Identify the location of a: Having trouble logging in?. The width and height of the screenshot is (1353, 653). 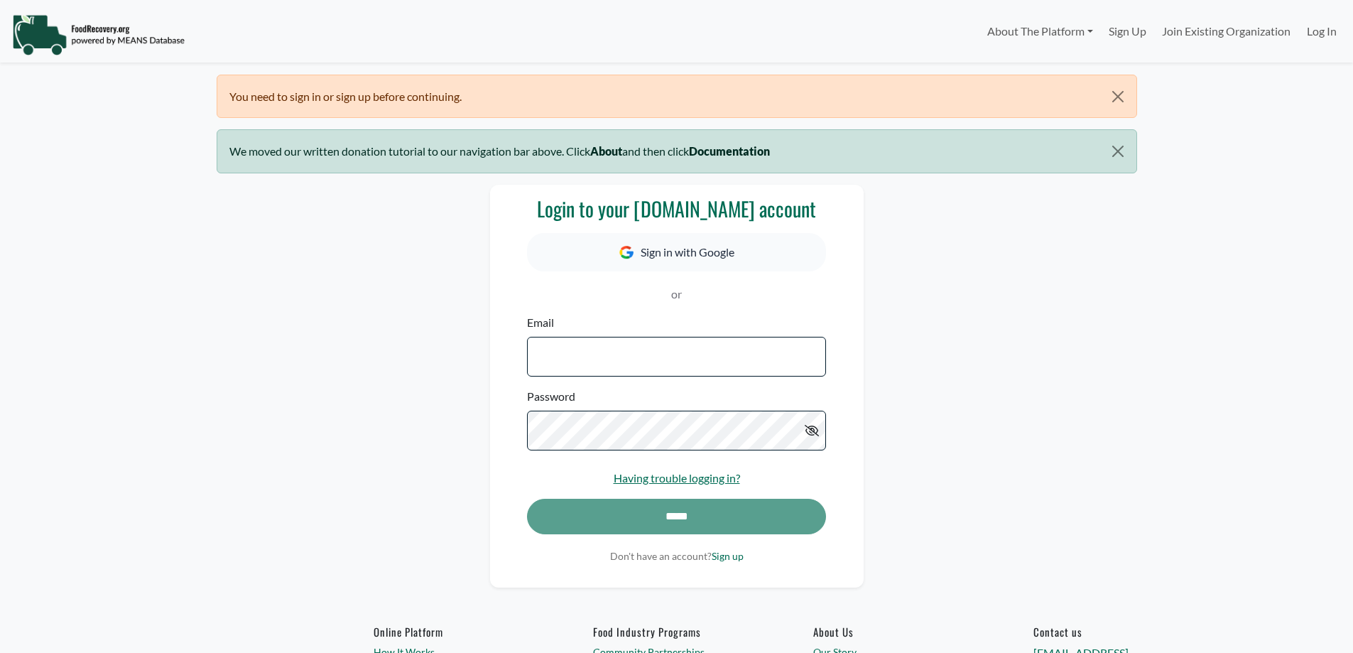
(677, 477).